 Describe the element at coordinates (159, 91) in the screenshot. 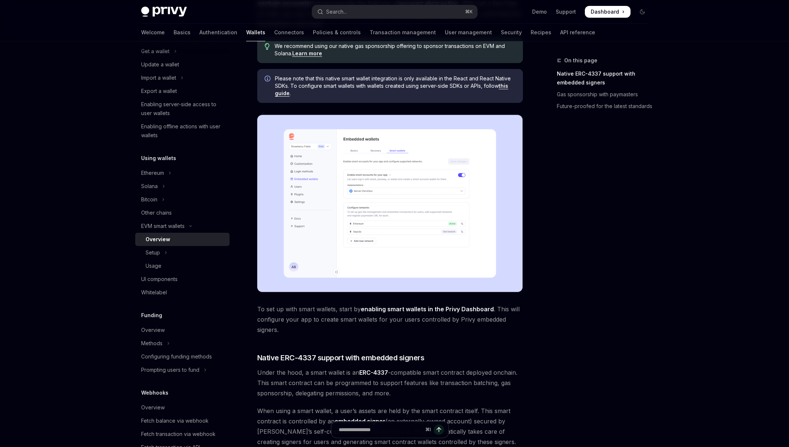

I see `div: Export a wallet` at that location.